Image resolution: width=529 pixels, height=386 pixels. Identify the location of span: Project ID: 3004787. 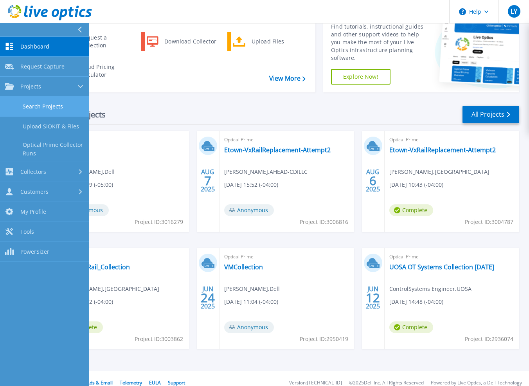
(489, 222).